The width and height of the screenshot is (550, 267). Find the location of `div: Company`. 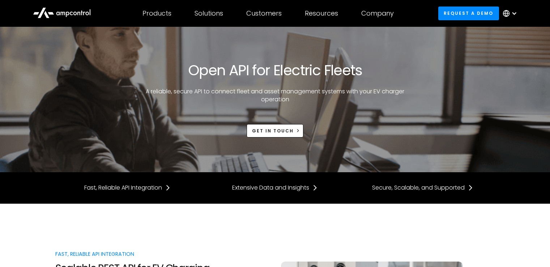

div: Company is located at coordinates (378, 13).